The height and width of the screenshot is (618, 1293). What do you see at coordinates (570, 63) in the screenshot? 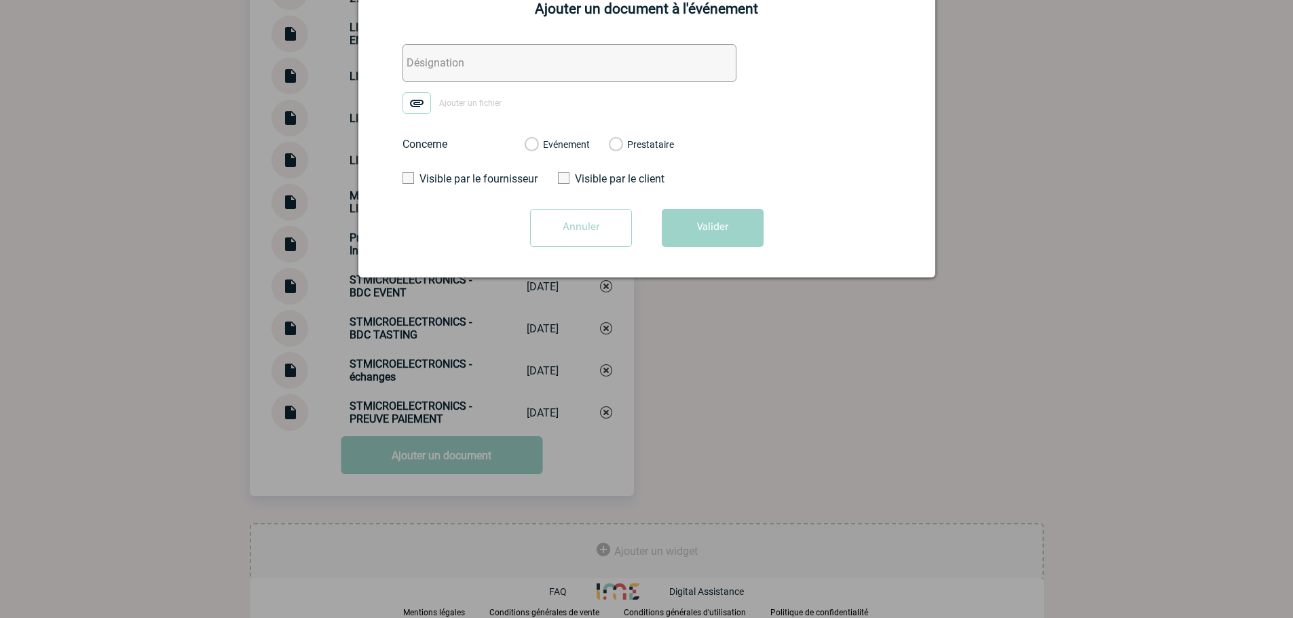
I see `input: Désignation` at bounding box center [570, 63].